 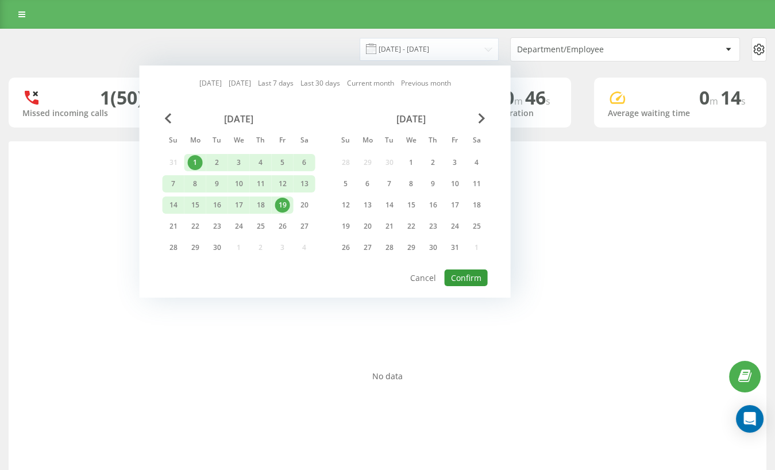 What do you see at coordinates (390, 226) in the screenshot?
I see `div: Tue Oct 21, 2025` at bounding box center [390, 226].